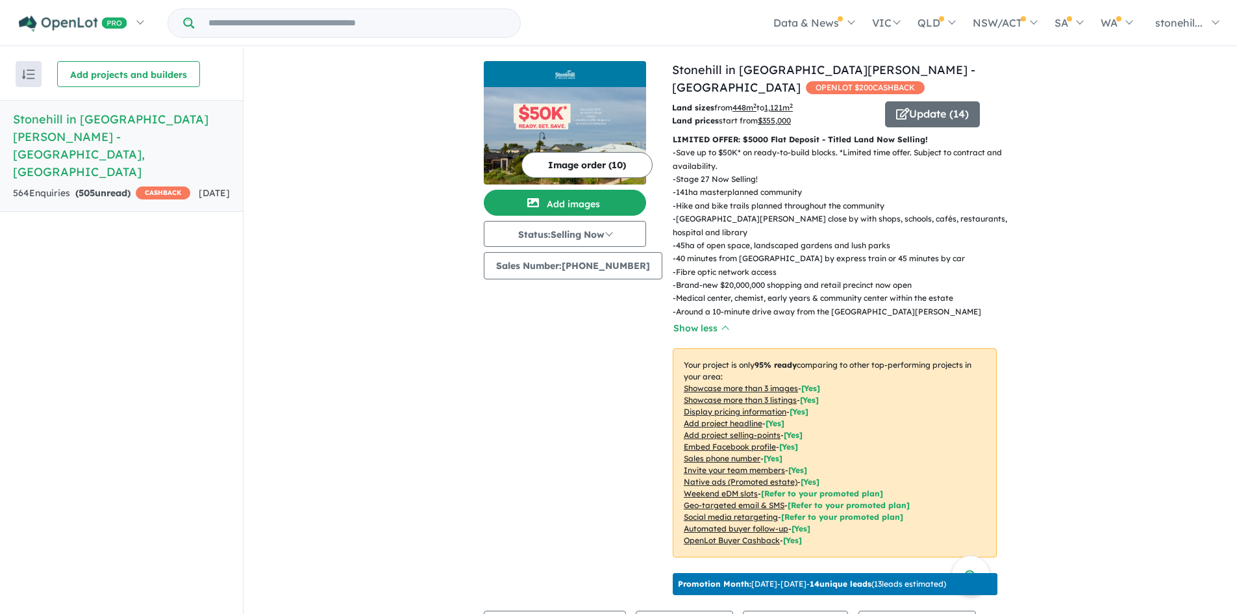 The width and height of the screenshot is (1237, 614). Describe the element at coordinates (744, 107) in the screenshot. I see `u: 448 m` at that location.